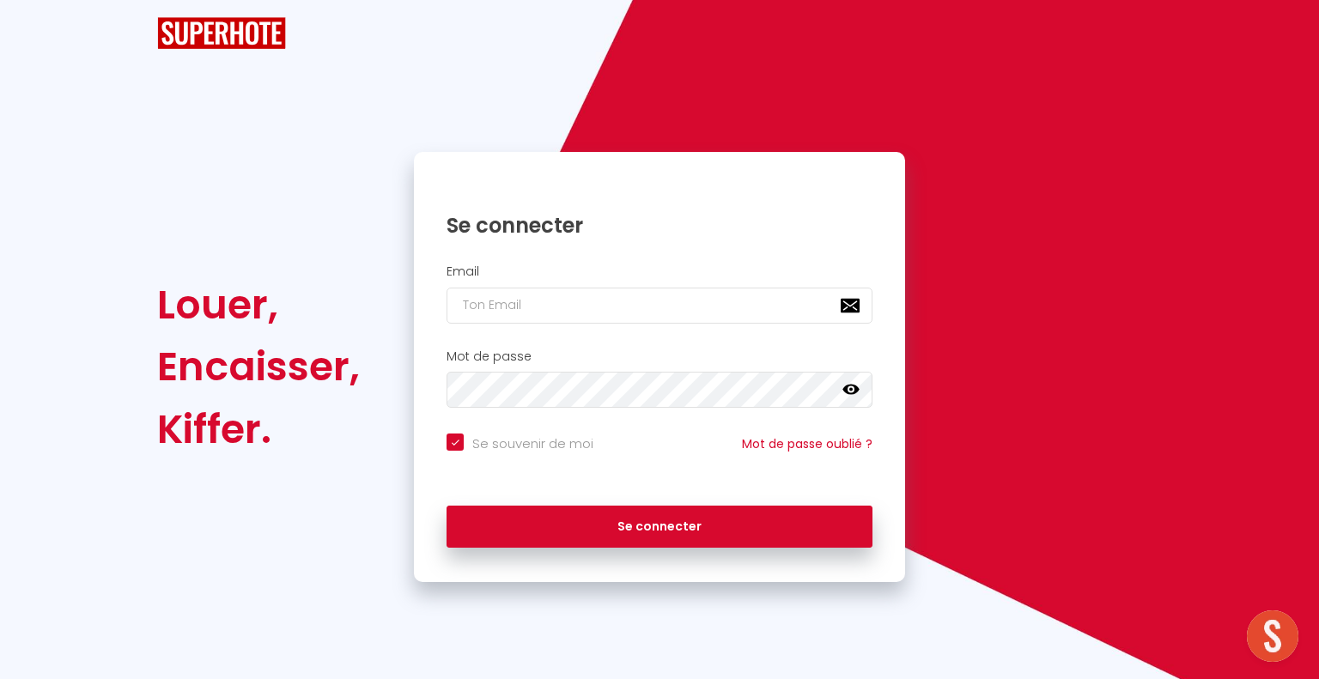  Describe the element at coordinates (807, 444) in the screenshot. I see `a: Mot de passe oublié ?` at that location.